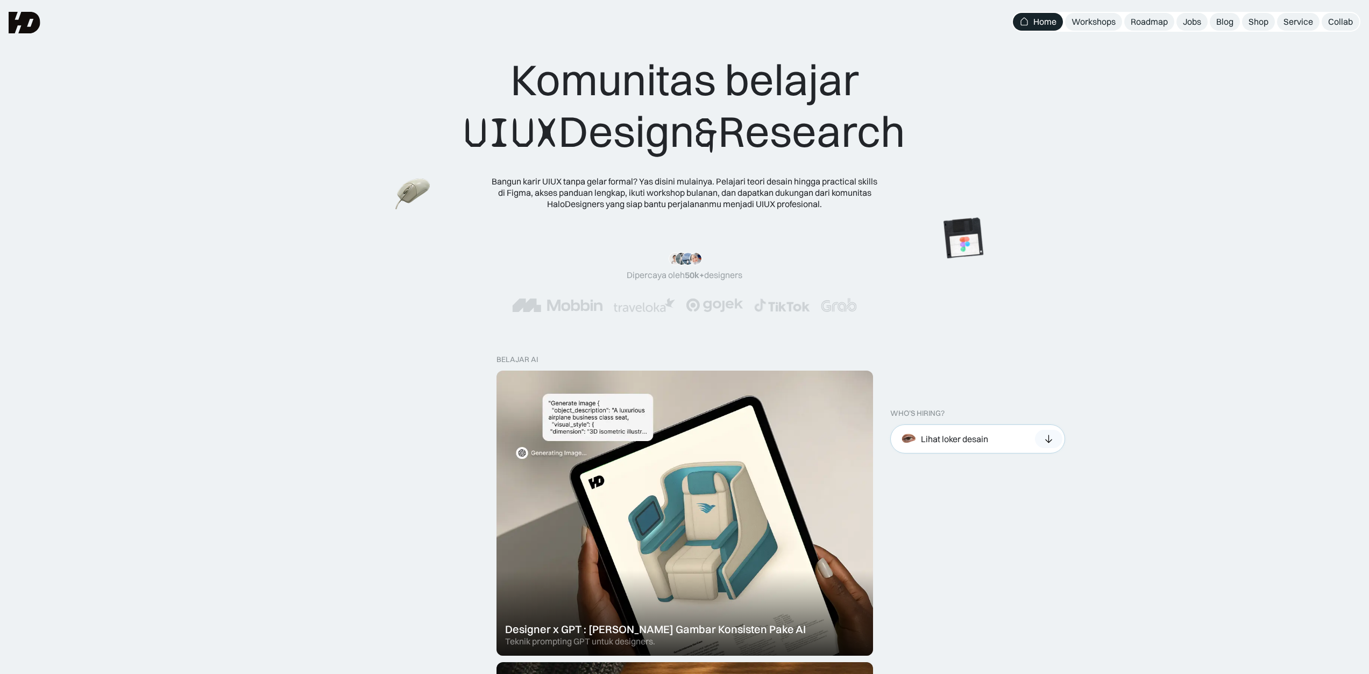  I want to click on div: Service, so click(1298, 22).